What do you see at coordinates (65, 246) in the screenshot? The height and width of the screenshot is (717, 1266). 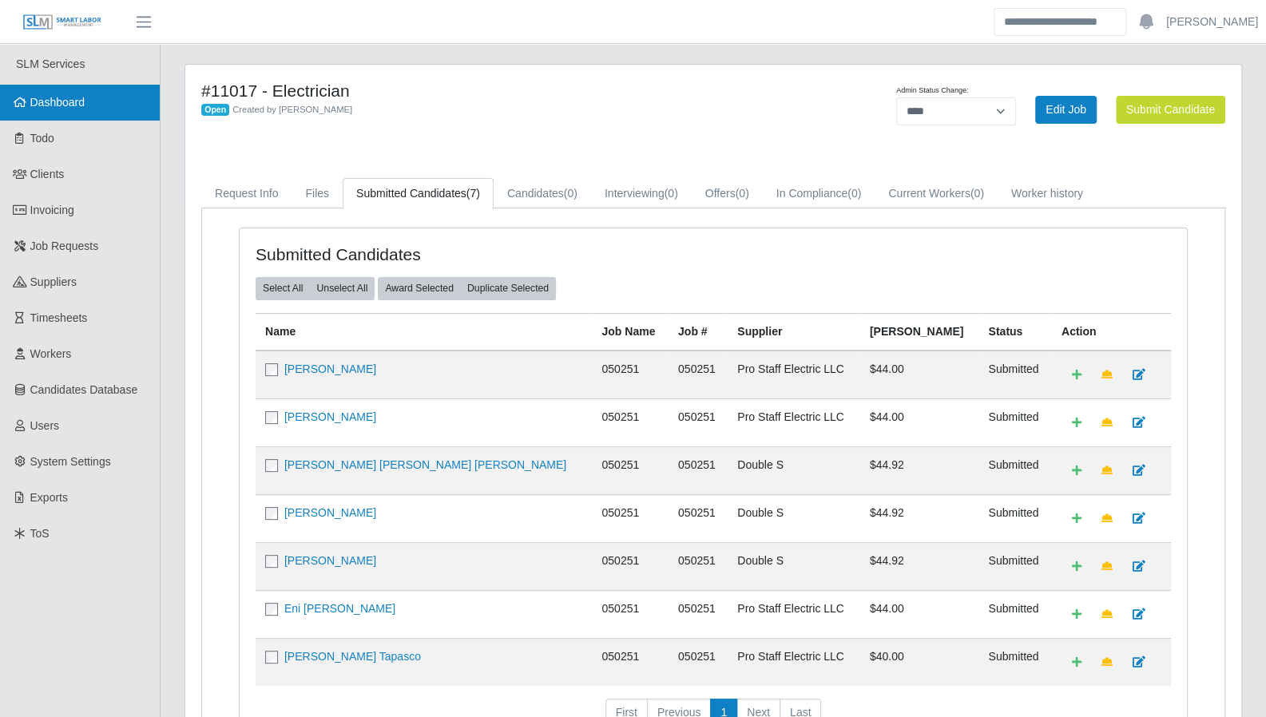 I see `span: Job Requests` at bounding box center [65, 246].